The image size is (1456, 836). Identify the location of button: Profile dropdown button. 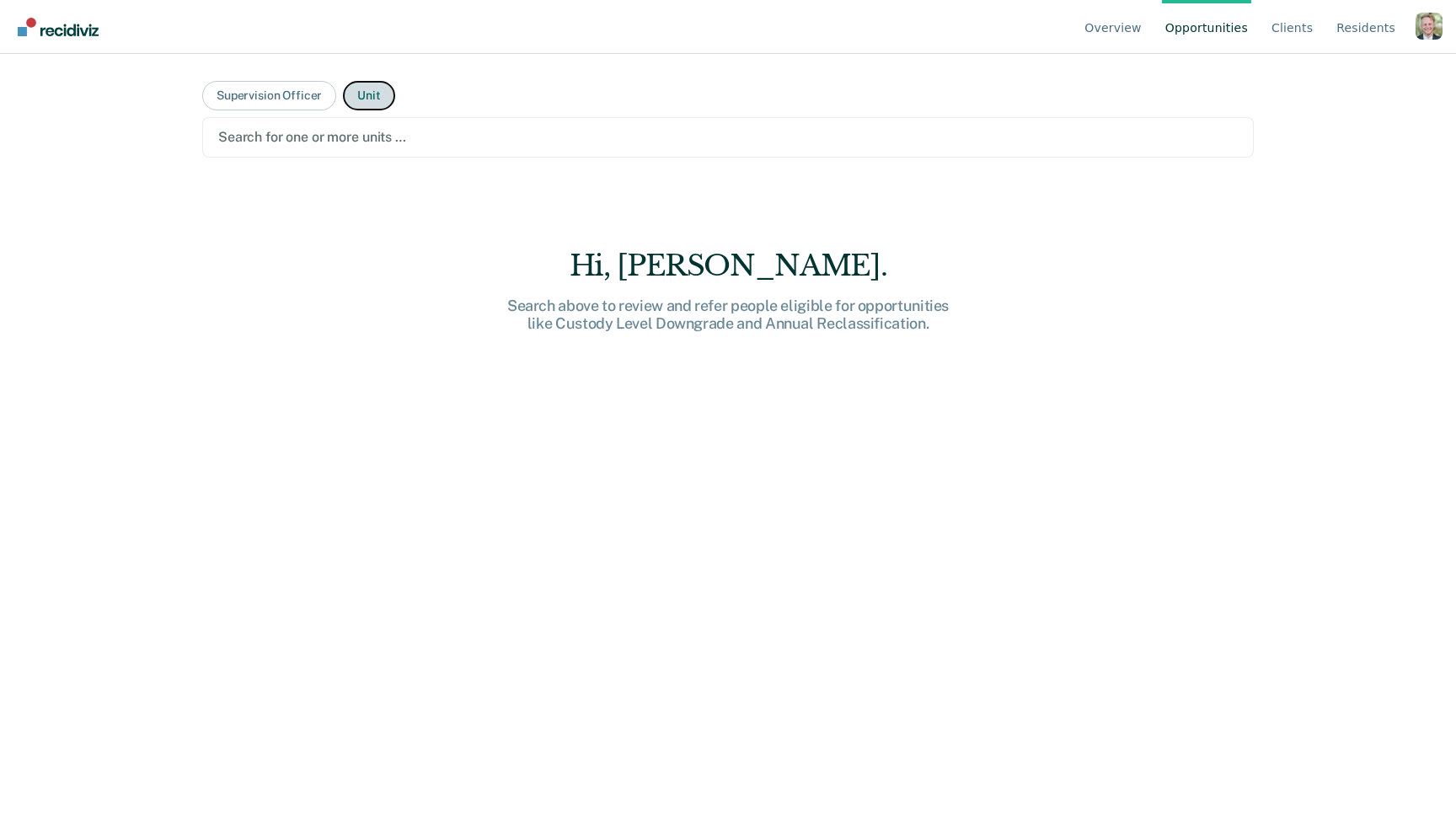
(1429, 26).